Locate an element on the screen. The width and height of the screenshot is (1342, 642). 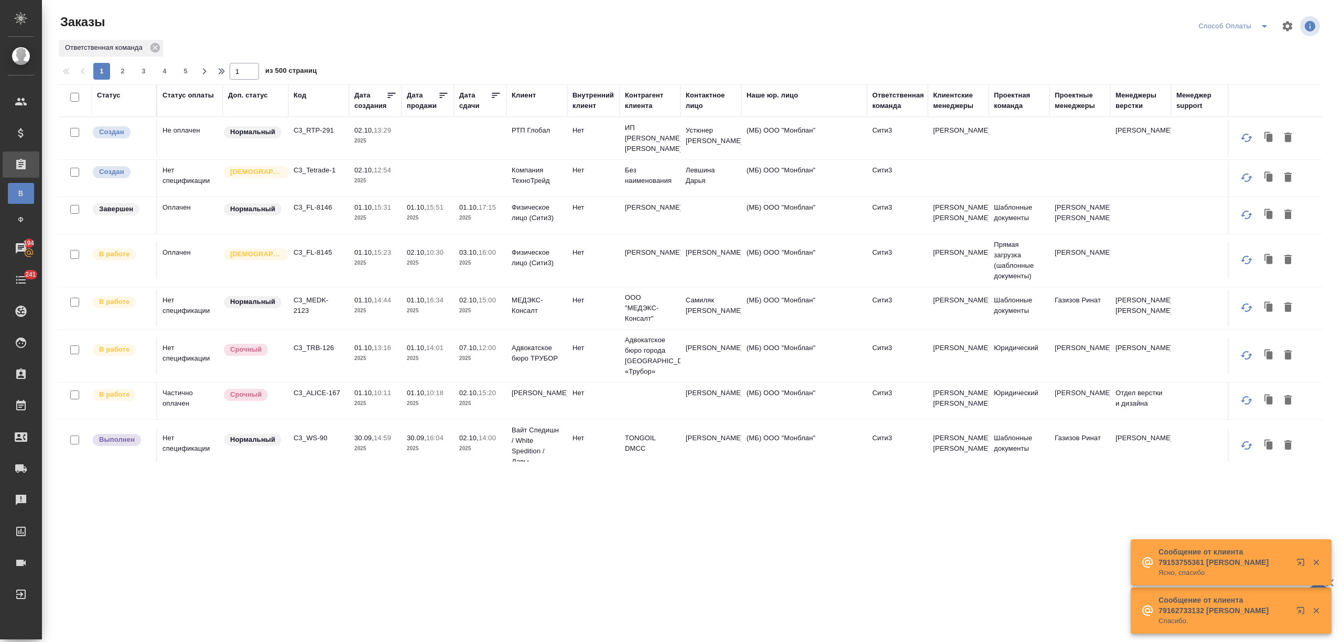
p: 14:44 is located at coordinates (382, 300).